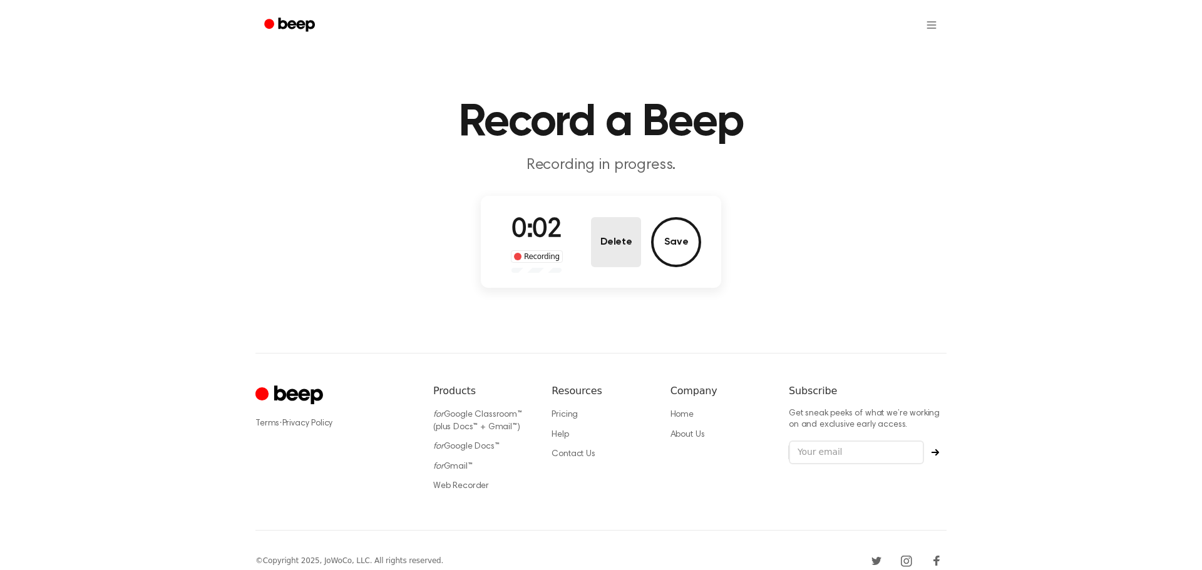 The height and width of the screenshot is (570, 1202). Describe the element at coordinates (349, 561) in the screenshot. I see `div: © Copyright 2025, JoWoCo, LLC. All rights reserved.` at that location.